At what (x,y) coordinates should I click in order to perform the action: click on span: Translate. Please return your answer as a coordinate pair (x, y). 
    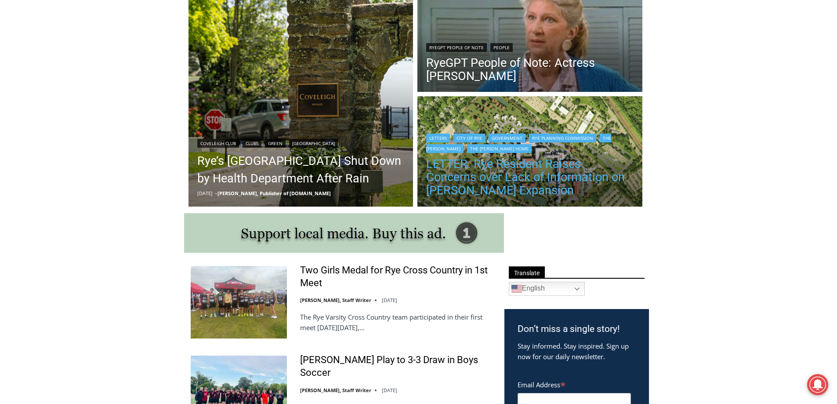
    Looking at the image, I should click on (527, 272).